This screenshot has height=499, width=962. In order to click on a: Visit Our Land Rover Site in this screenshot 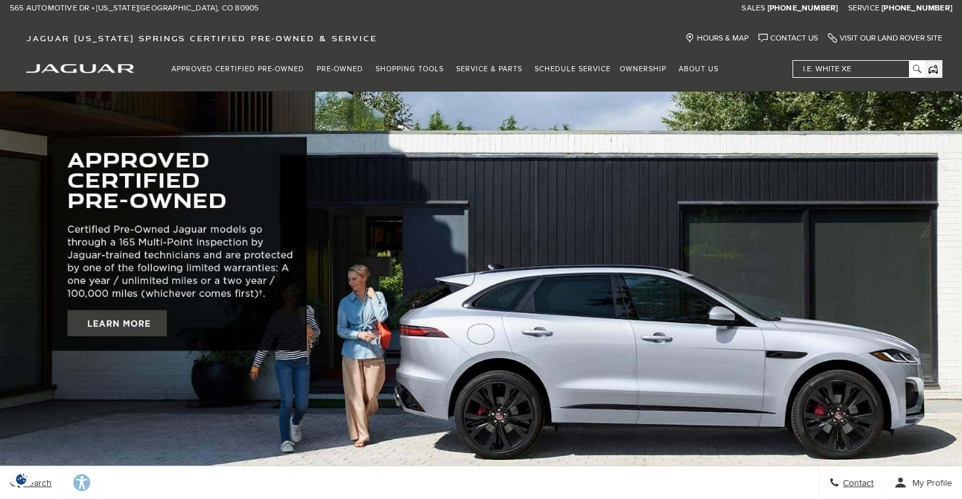, I will do `click(885, 38)`.